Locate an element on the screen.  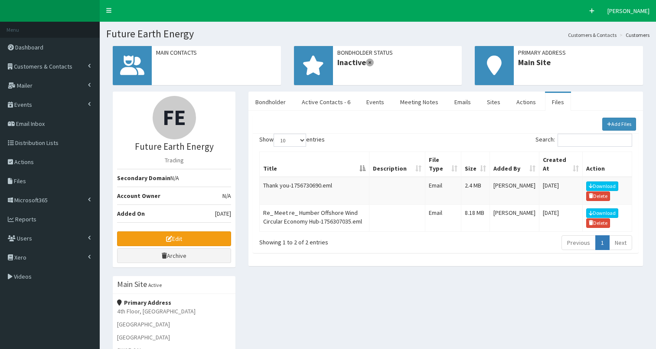
span: Bondholder Status is located at coordinates (398, 52).